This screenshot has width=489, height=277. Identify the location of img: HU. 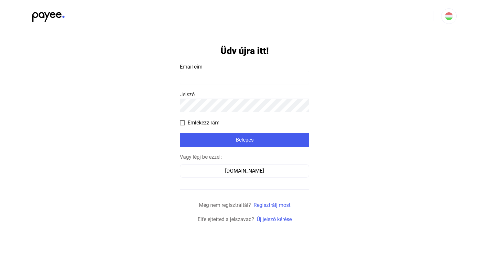
(449, 16).